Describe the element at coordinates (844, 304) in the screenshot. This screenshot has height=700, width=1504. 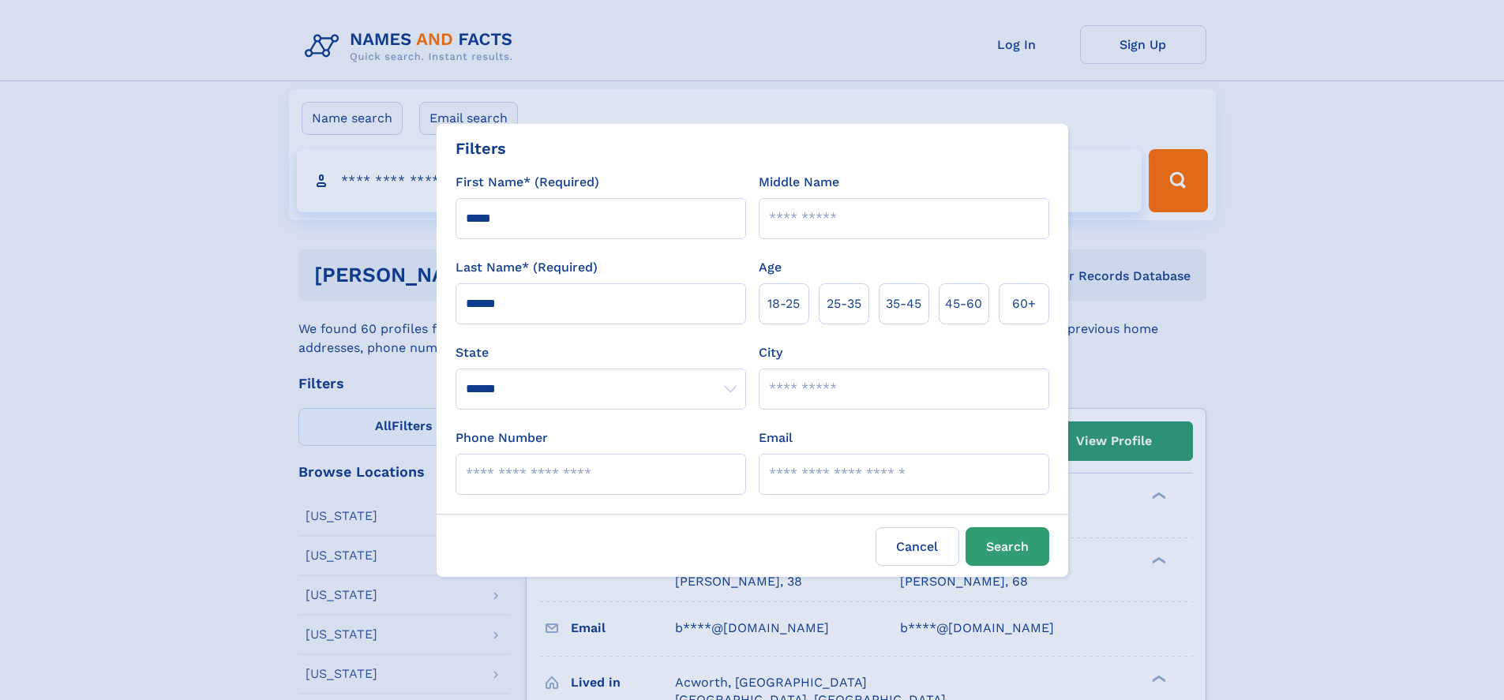
I see `span: 25‑35` at that location.